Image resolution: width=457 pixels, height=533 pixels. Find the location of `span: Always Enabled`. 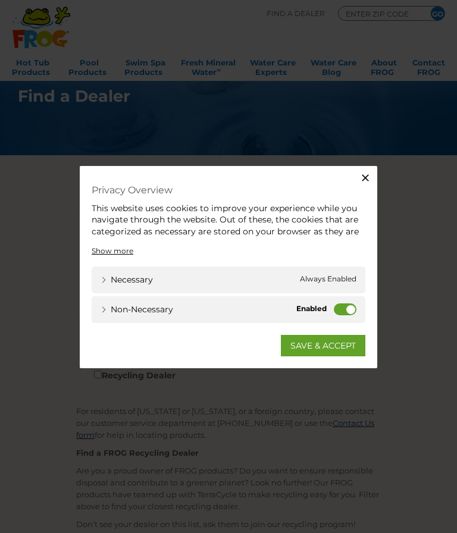

span: Always Enabled is located at coordinates (328, 279).